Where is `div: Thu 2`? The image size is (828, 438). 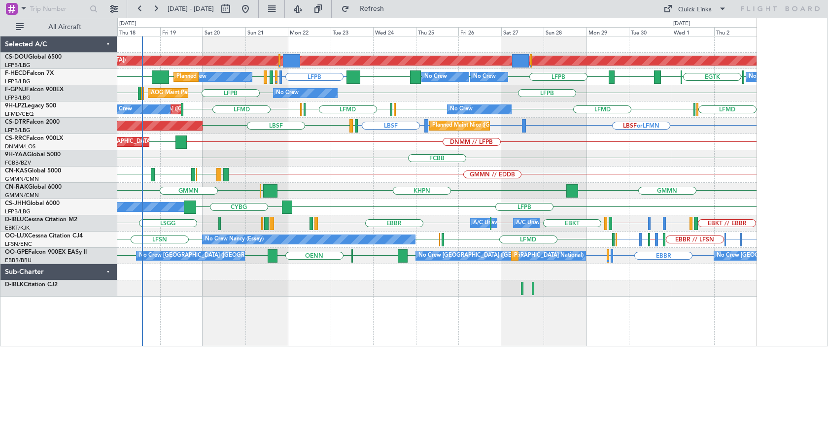
div: Thu 2 is located at coordinates (735, 32).